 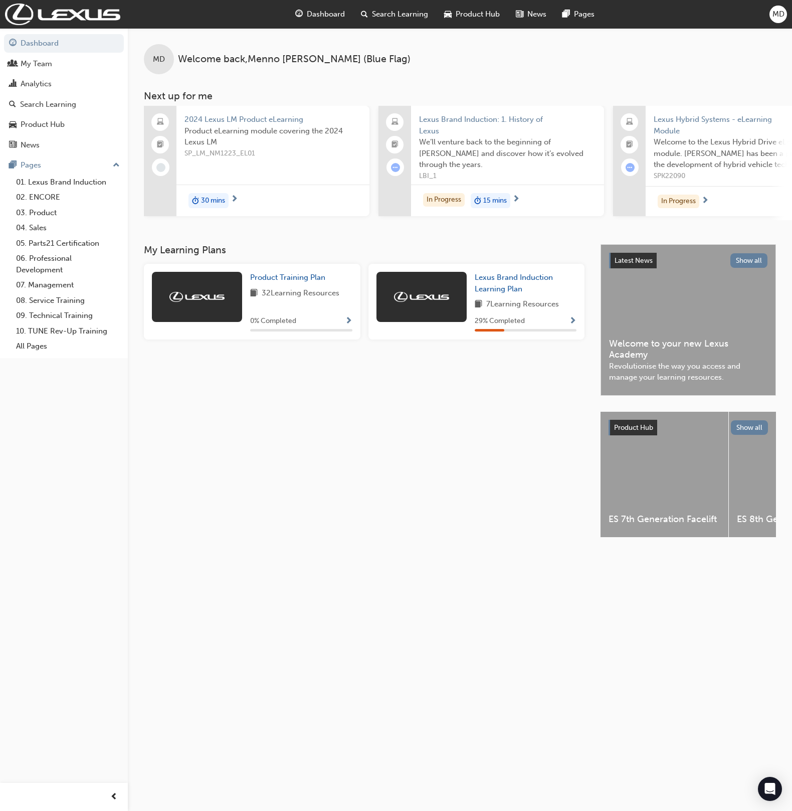 What do you see at coordinates (64, 64) in the screenshot?
I see `a: My Team` at bounding box center [64, 64].